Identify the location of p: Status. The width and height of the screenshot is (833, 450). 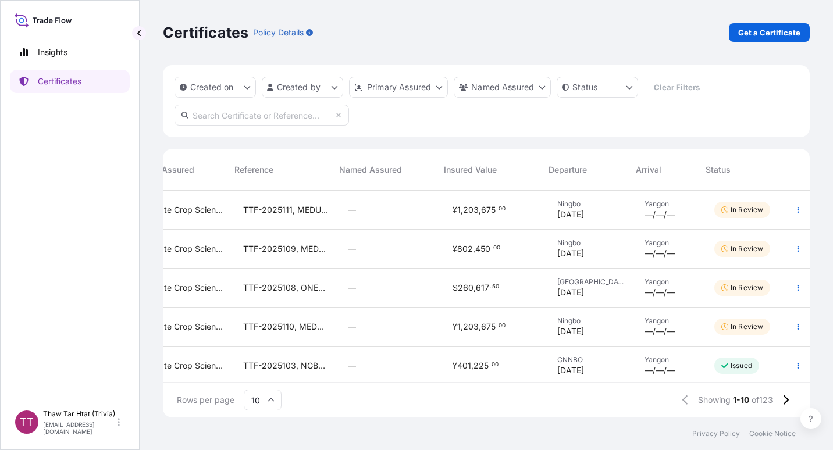
(584, 87).